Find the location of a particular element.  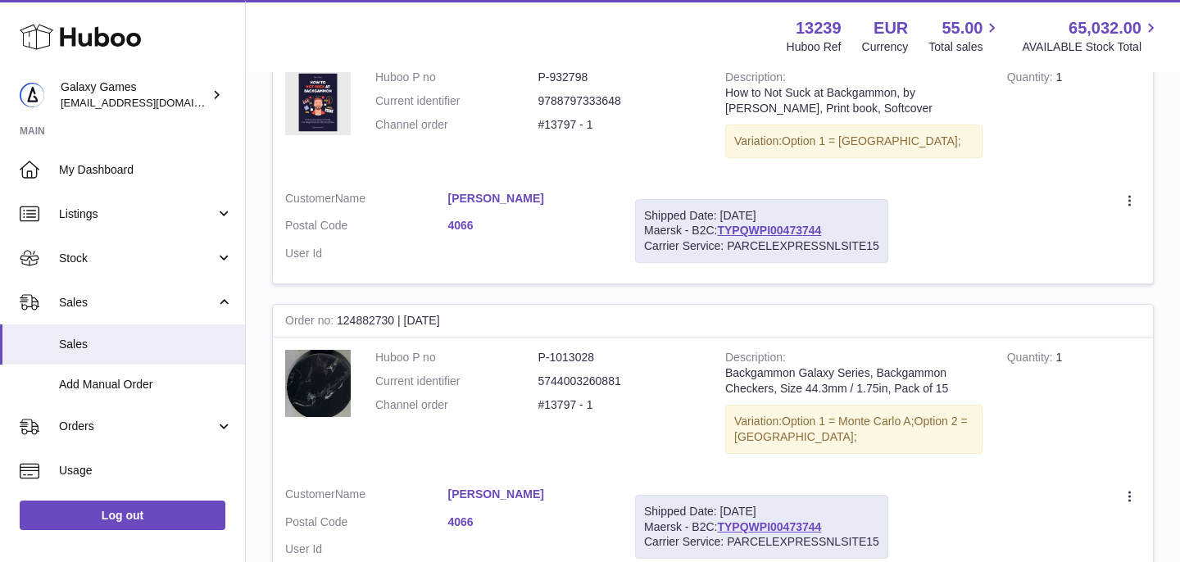

span: Orders is located at coordinates (137, 426).